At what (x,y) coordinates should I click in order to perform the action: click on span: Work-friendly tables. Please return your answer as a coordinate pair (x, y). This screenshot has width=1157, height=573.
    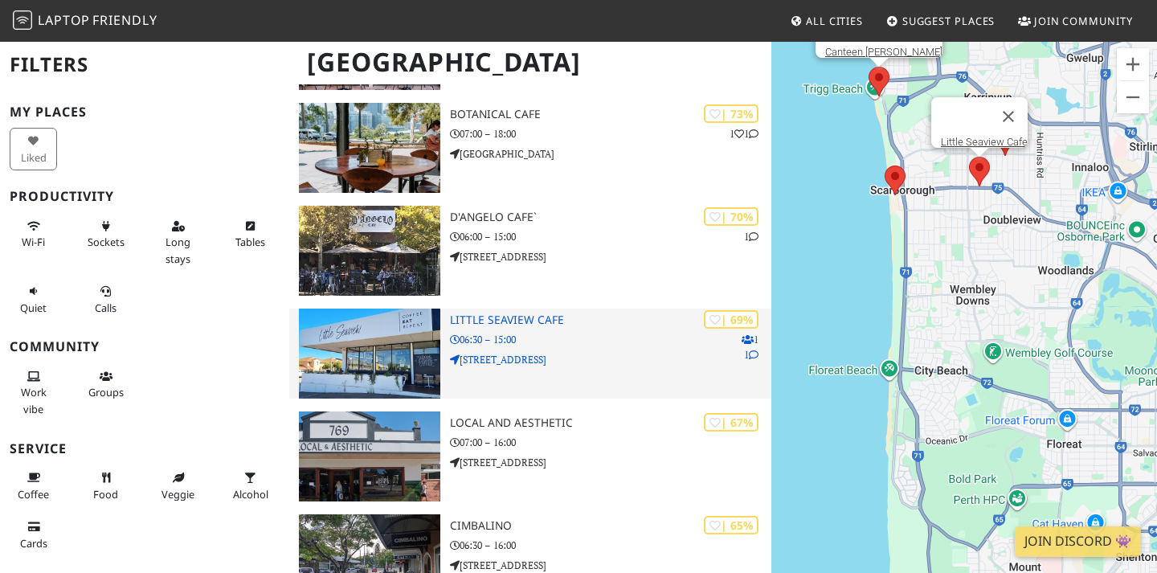
    Looking at the image, I should click on (250, 242).